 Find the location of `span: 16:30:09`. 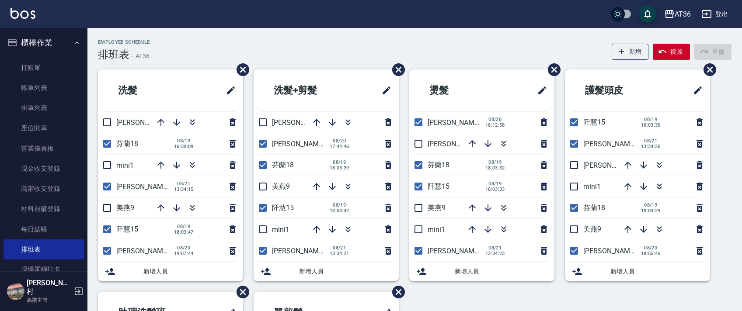

span: 16:30:09 is located at coordinates (184, 146).